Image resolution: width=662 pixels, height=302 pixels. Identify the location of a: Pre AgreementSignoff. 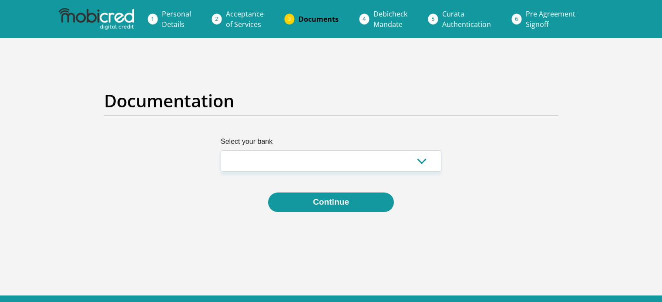
(551, 19).